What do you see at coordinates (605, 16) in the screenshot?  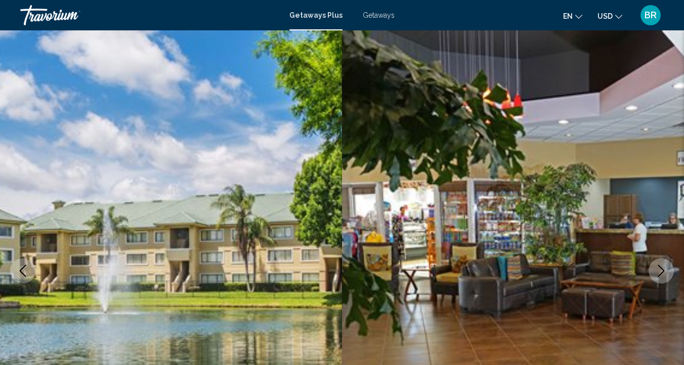 I see `span: USD` at bounding box center [605, 16].